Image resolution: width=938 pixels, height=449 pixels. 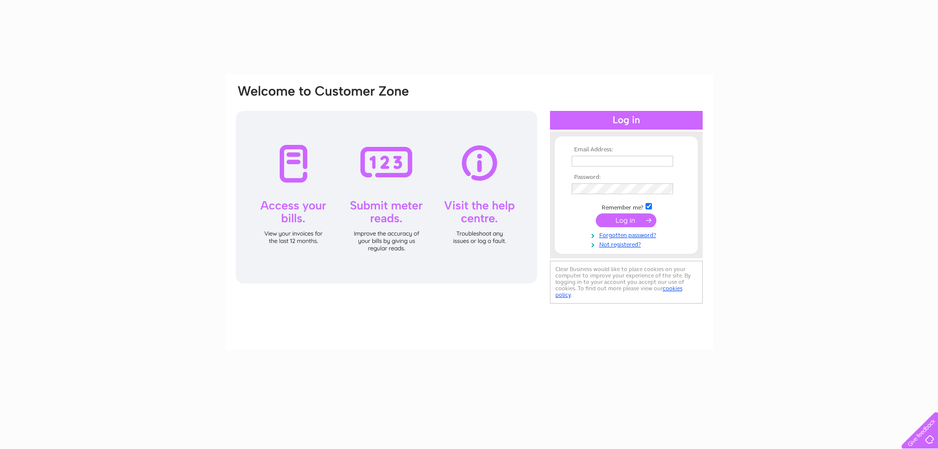 I want to click on div: Clear Business would like to place cookies on your computer to improve your experience of the sit..., so click(x=627, y=282).